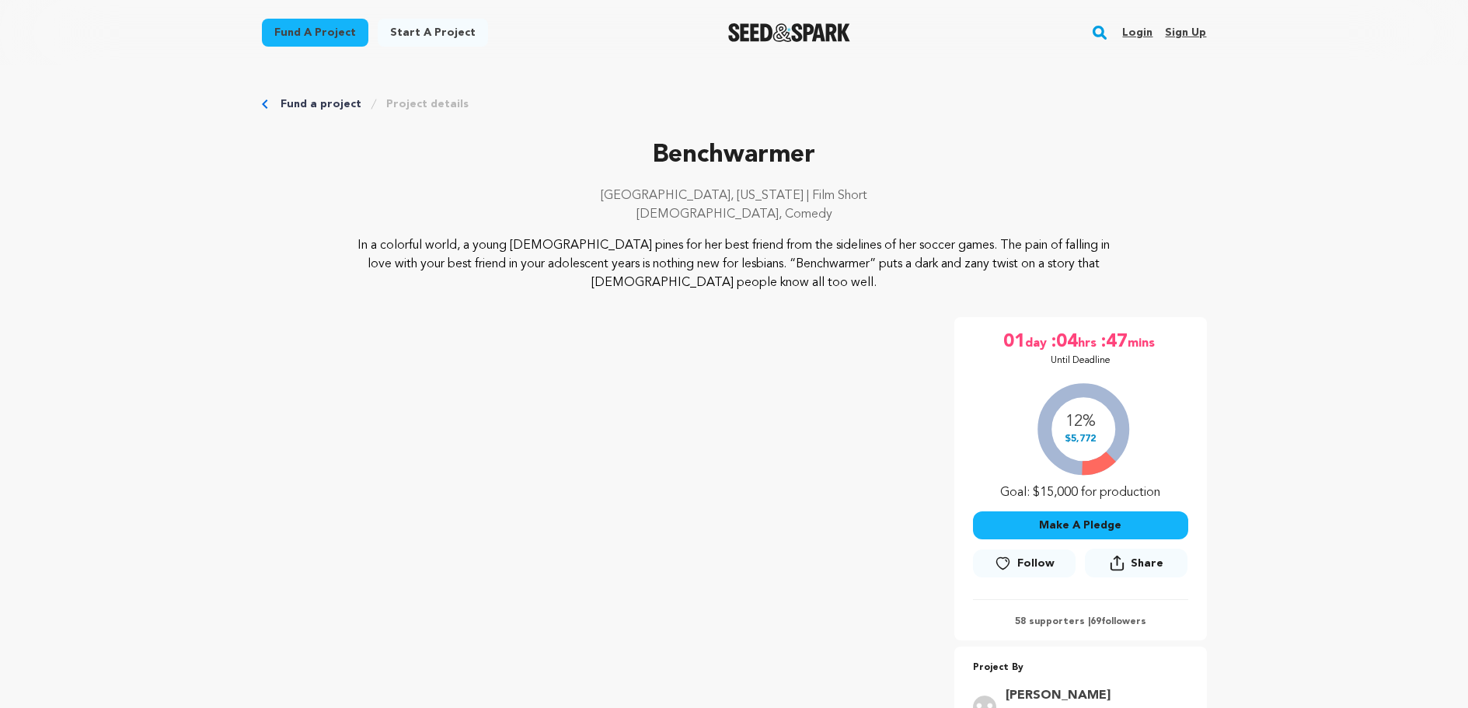 The height and width of the screenshot is (708, 1468). Describe the element at coordinates (1143, 342) in the screenshot. I see `span: mins` at that location.